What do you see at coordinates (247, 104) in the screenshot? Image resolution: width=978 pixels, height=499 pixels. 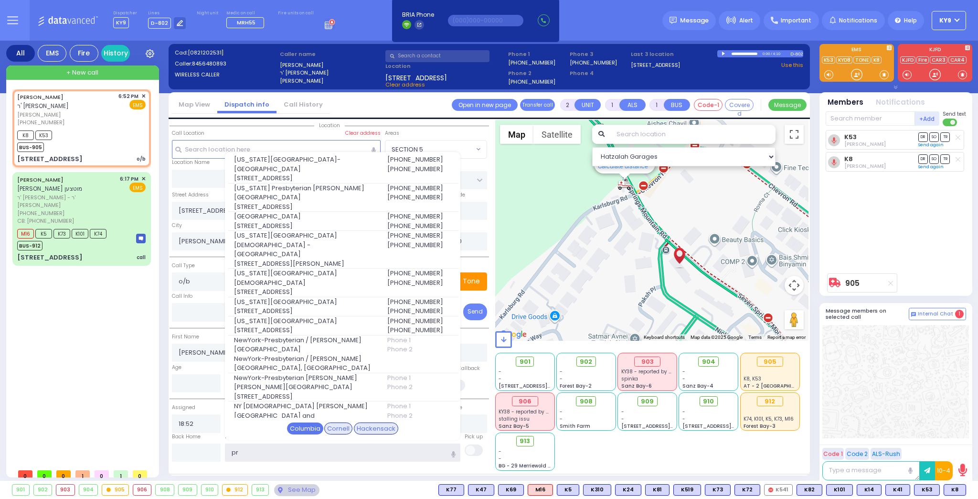 I see `a: Dispatch info` at bounding box center [247, 104].